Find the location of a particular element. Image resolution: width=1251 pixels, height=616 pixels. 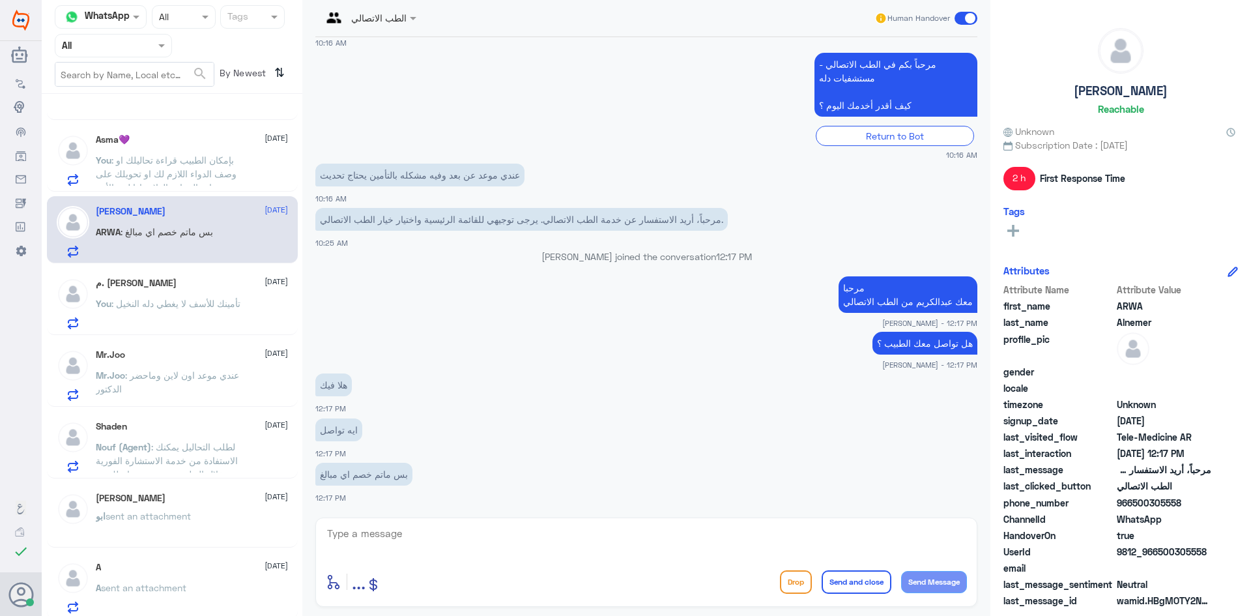

span: locale is located at coordinates (1059, 388).